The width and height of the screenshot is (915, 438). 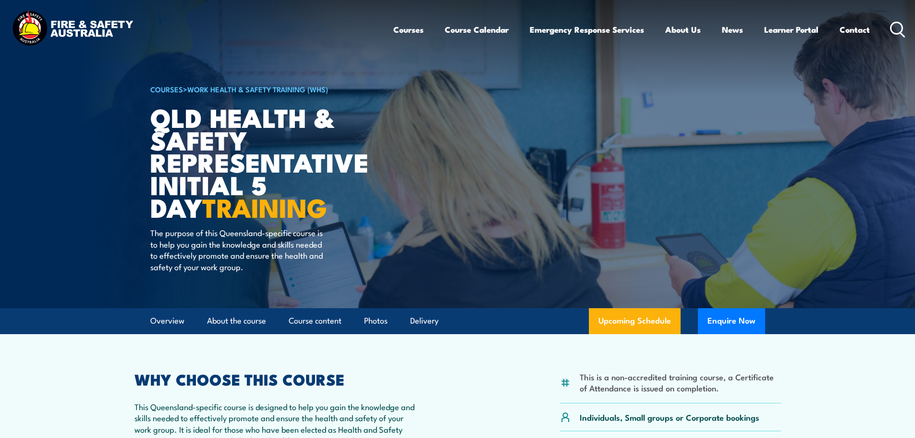 What do you see at coordinates (733, 29) in the screenshot?
I see `a: News` at bounding box center [733, 29].